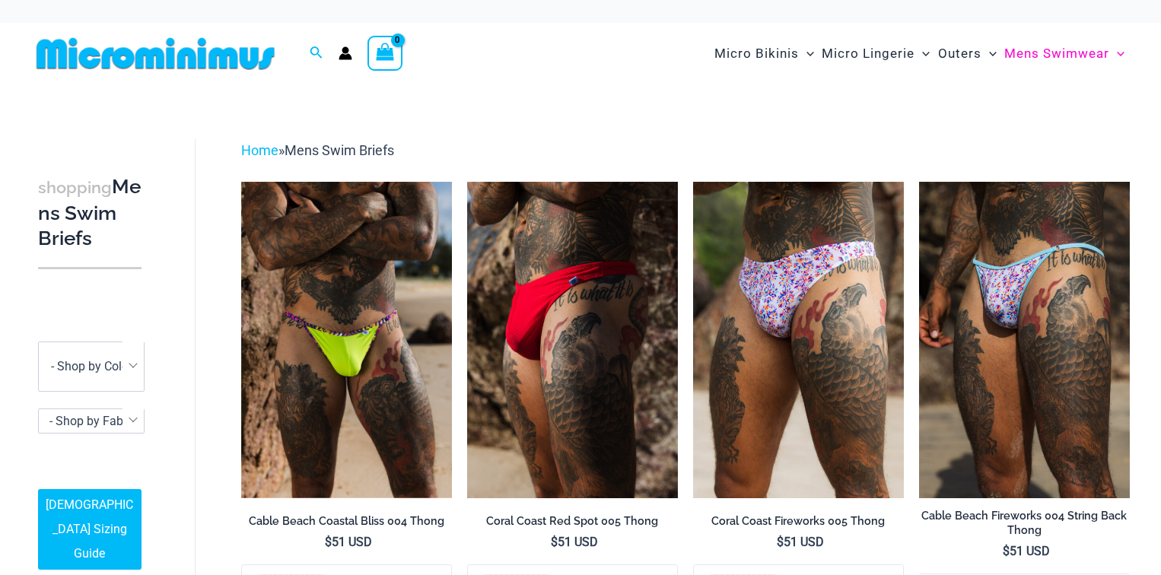 The width and height of the screenshot is (1161, 575). What do you see at coordinates (346, 340) in the screenshot?
I see `a: Cable Beach Coastal Bliss 004 Thong 04Cable Beach Coastal Bliss 004 Thong 05Cable Beach Coastal B...` at bounding box center [346, 340].